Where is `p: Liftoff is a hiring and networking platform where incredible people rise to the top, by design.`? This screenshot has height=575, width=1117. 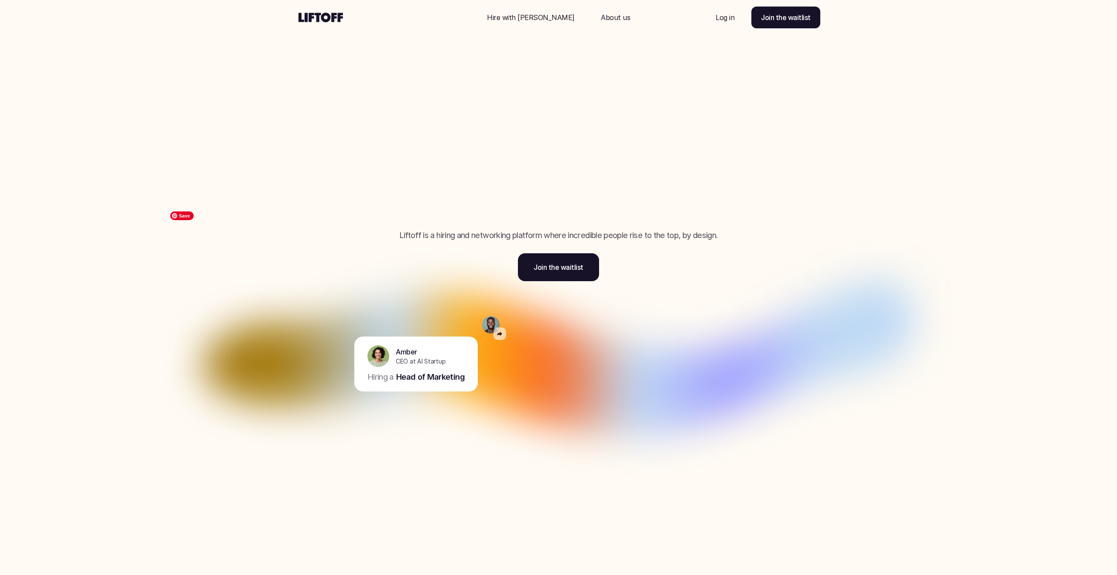
p: Liftoff is a hiring and networking platform where incredible people rise to the top, by design. is located at coordinates (558, 236).